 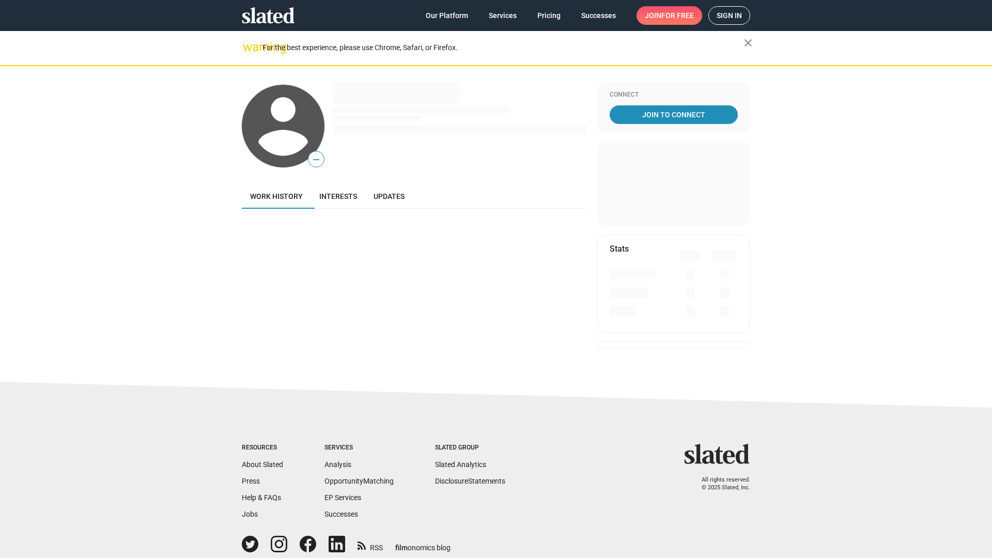 What do you see at coordinates (619, 249) in the screenshot?
I see `mat-card-title: Stats` at bounding box center [619, 249].